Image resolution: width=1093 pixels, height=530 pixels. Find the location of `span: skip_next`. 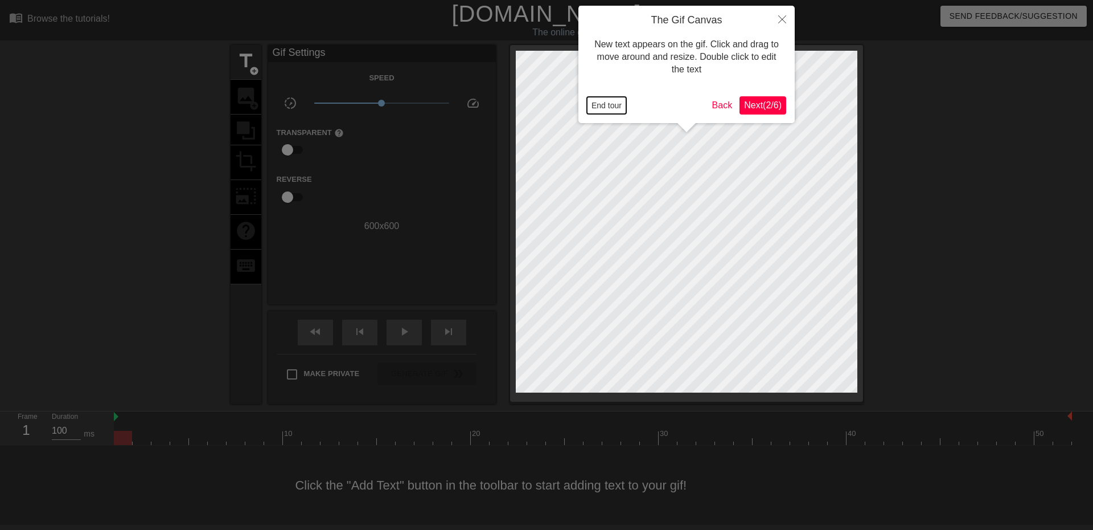

span: skip_next is located at coordinates (449, 331).